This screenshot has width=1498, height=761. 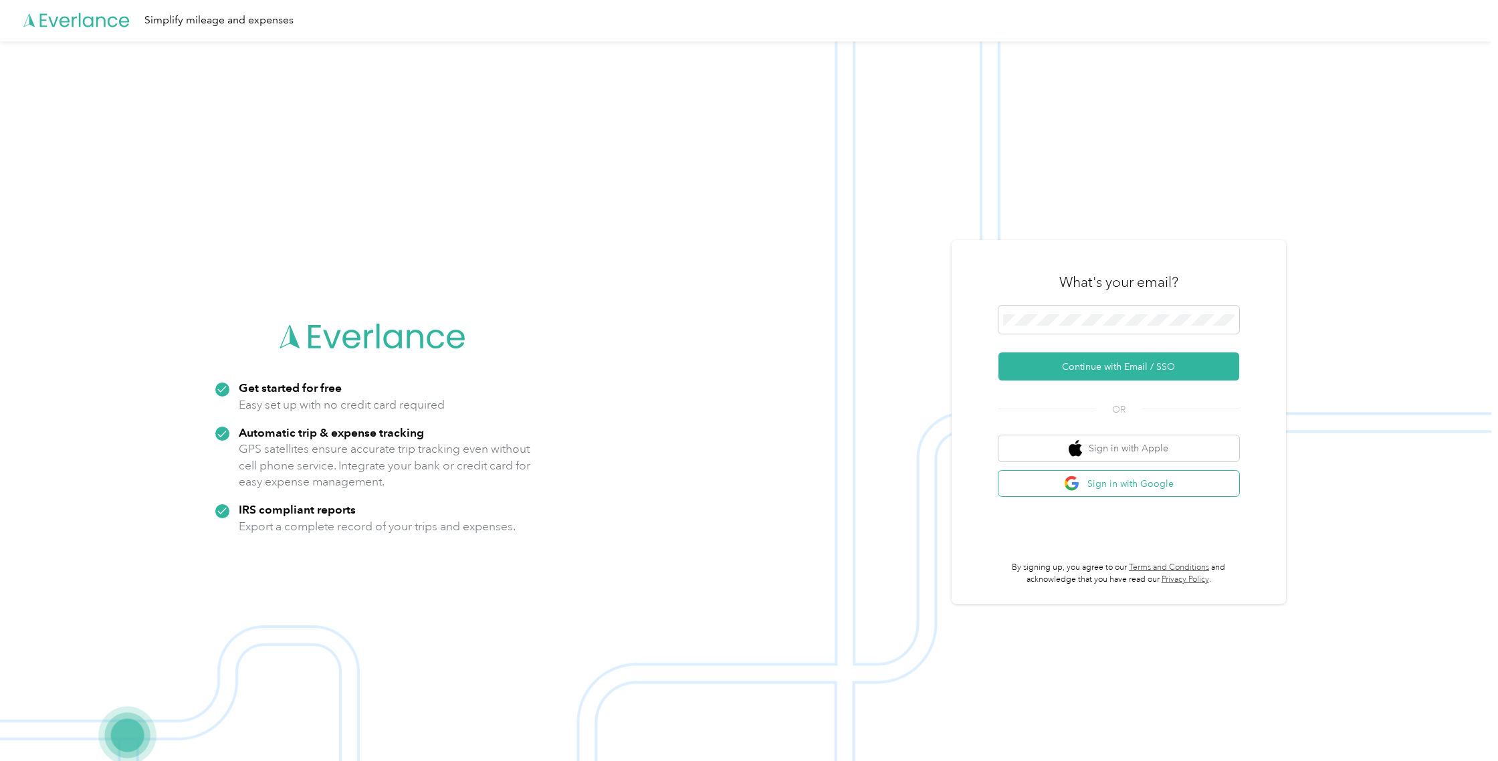 What do you see at coordinates (1119, 448) in the screenshot?
I see `button: apple logoSign in with Apple` at bounding box center [1119, 448].